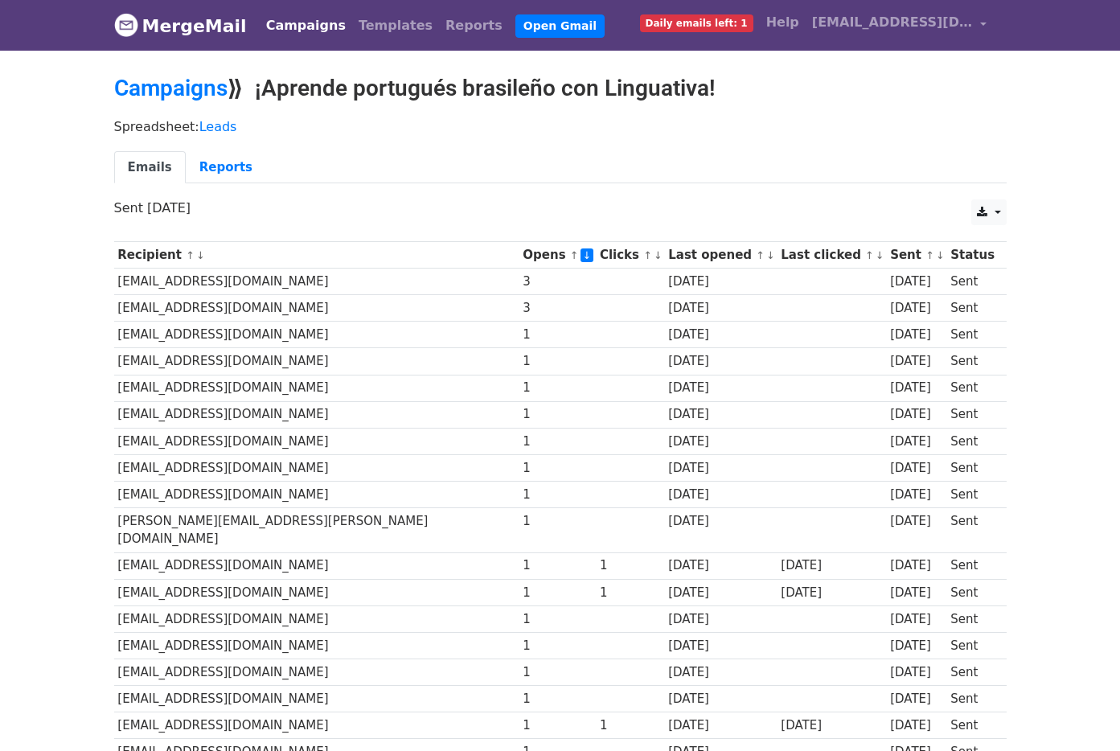 This screenshot has width=1120, height=751. Describe the element at coordinates (832, 255) in the screenshot. I see `th: Last clicked` at that location.